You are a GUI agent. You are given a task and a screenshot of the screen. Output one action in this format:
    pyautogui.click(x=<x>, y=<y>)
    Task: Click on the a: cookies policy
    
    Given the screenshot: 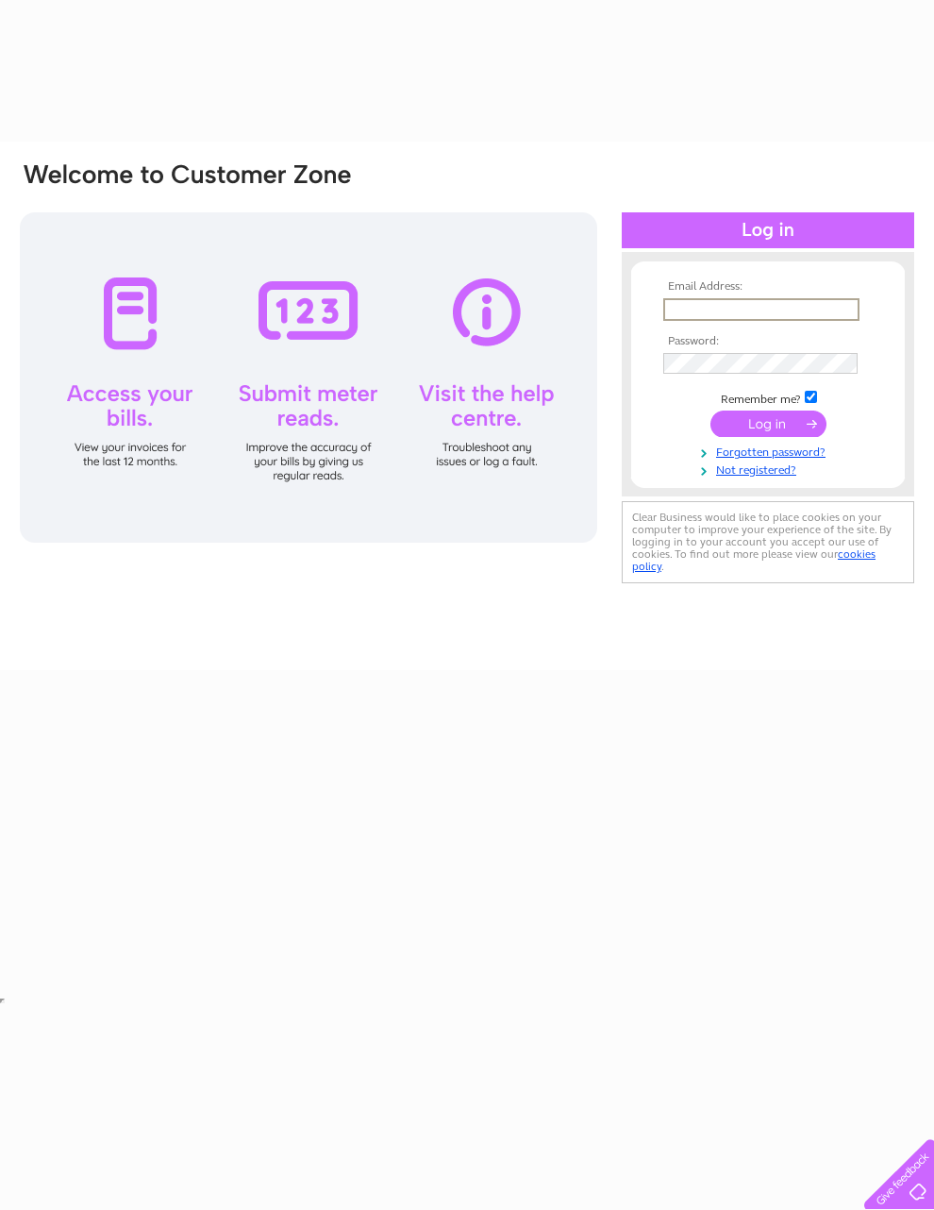 What is the action you would take?
    pyautogui.click(x=754, y=560)
    